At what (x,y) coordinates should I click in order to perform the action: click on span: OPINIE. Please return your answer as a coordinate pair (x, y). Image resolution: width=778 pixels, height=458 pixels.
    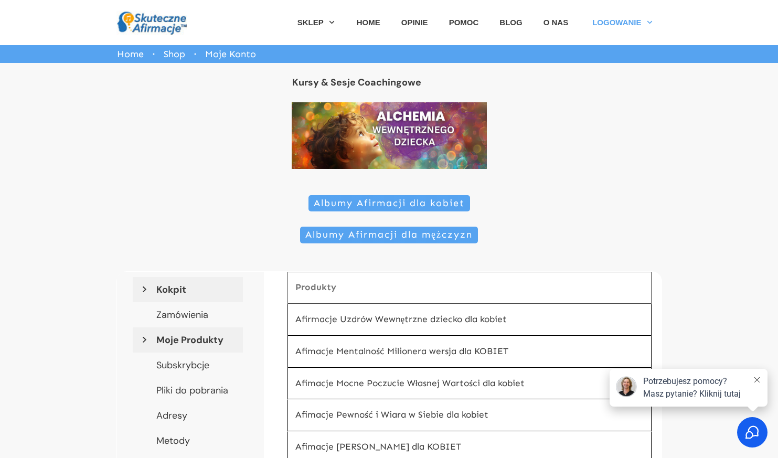
    Looking at the image, I should click on (415, 23).